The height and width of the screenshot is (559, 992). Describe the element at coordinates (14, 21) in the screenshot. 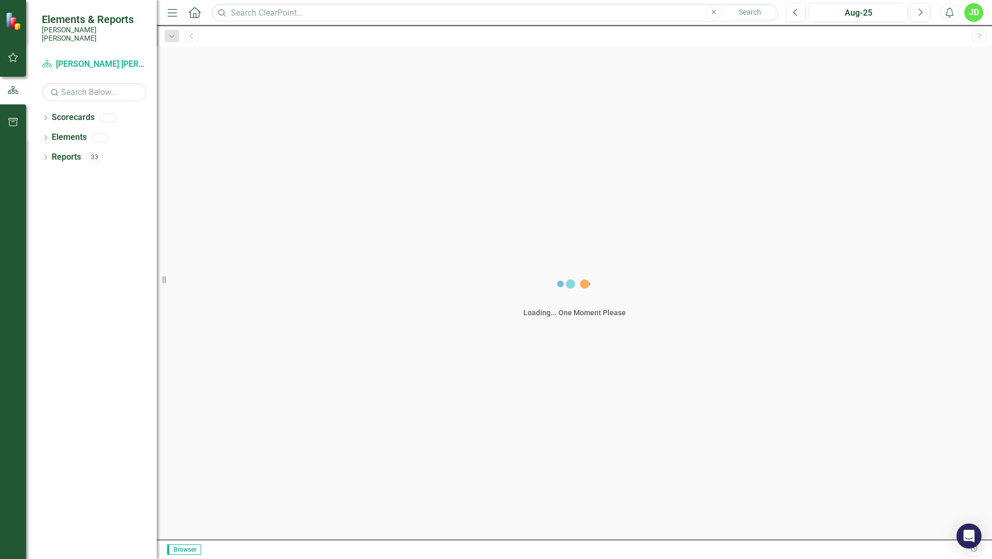

I see `img: ClearPoint Strategy` at that location.